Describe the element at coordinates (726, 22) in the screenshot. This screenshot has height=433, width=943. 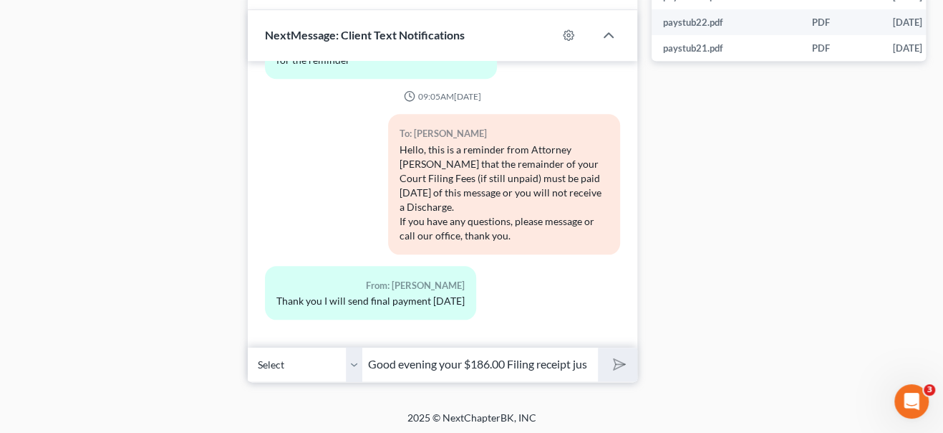
I see `td: paystub22.pdf` at that location.